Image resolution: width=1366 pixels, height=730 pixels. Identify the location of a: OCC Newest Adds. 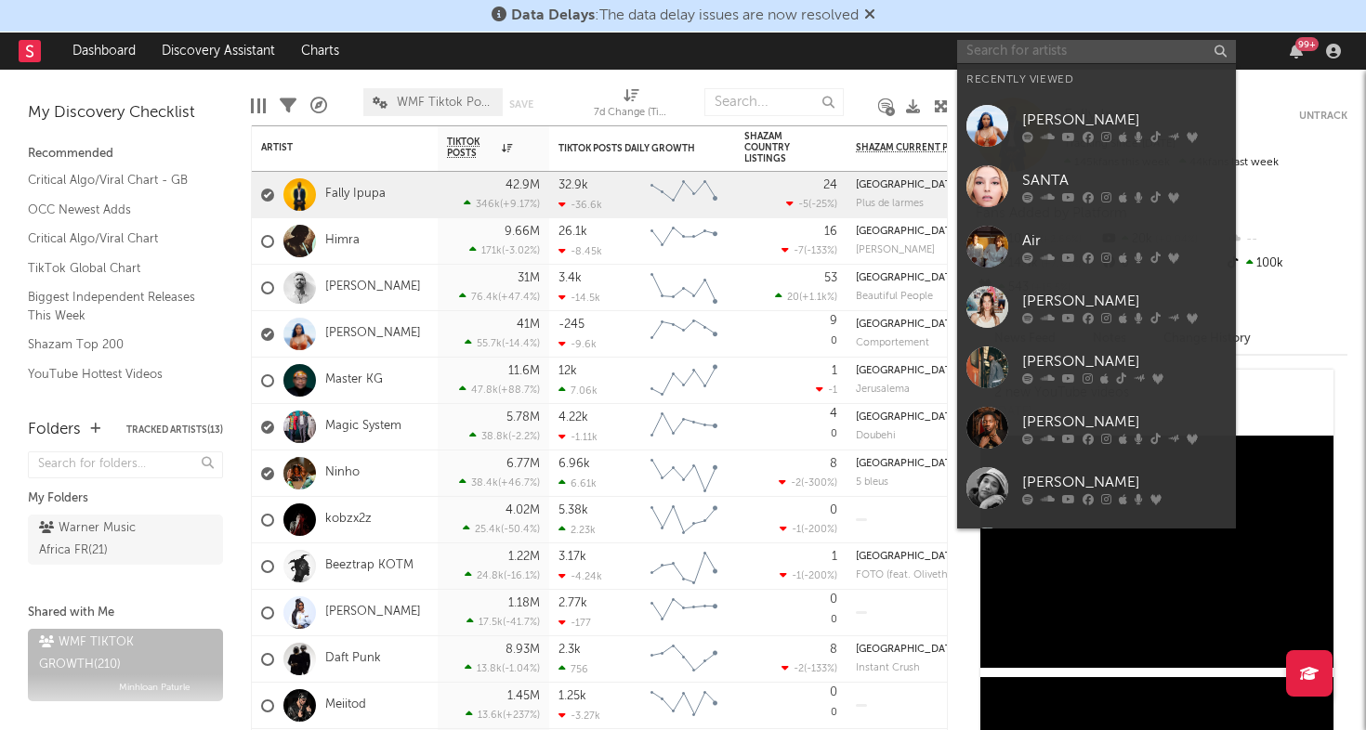
(116, 210).